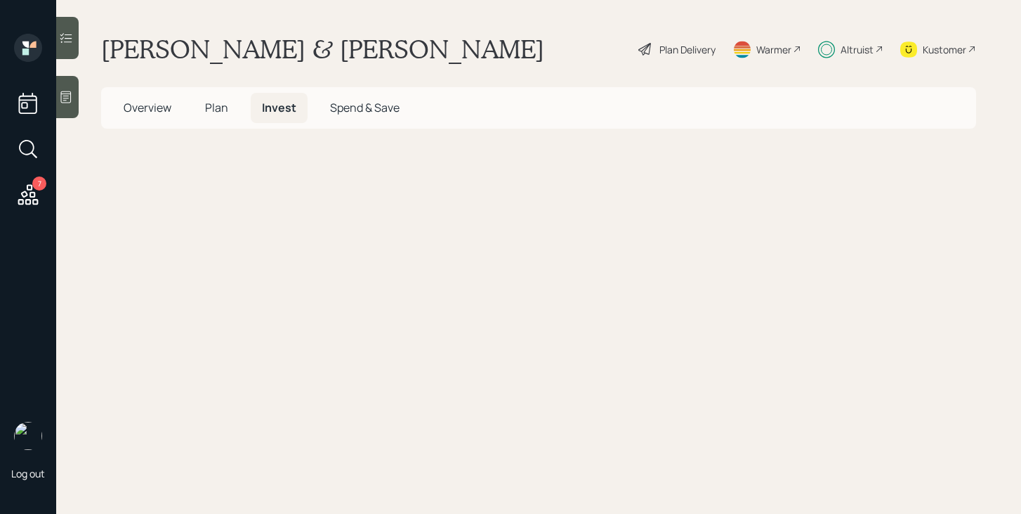 The image size is (1021, 514). What do you see at coordinates (365, 107) in the screenshot?
I see `span: Spend & Save` at bounding box center [365, 107].